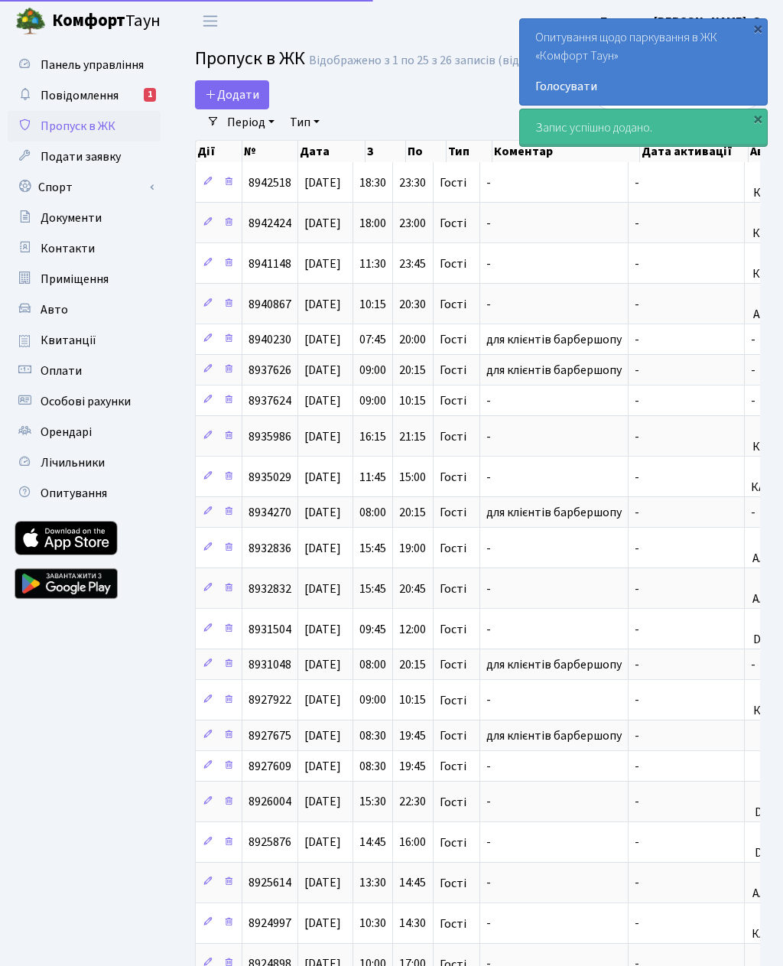  Describe the element at coordinates (219, 151) in the screenshot. I see `th: Дії` at that location.